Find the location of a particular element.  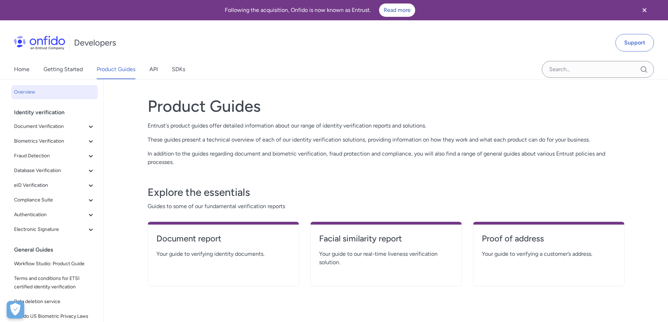

a: API is located at coordinates (154, 69).